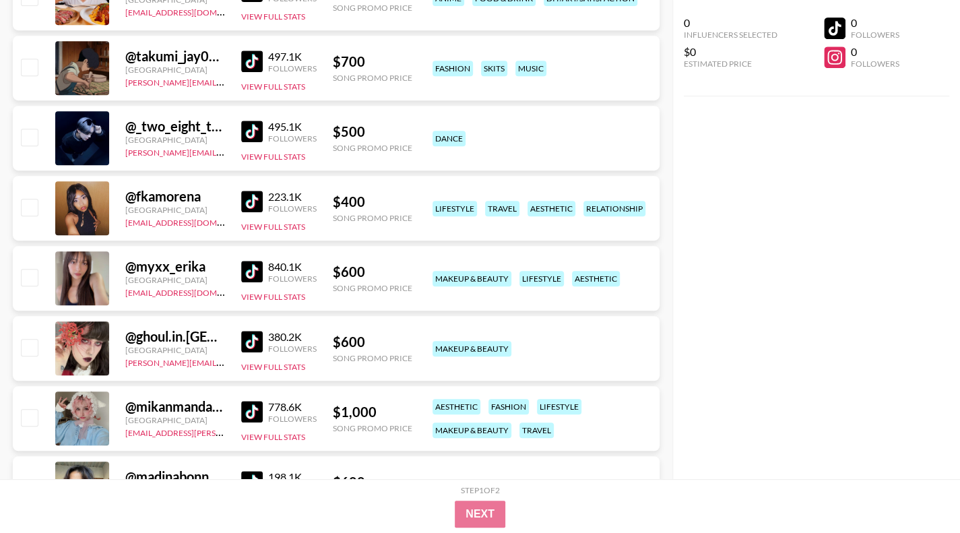 The width and height of the screenshot is (960, 533). I want to click on div: 840.1K, so click(292, 267).